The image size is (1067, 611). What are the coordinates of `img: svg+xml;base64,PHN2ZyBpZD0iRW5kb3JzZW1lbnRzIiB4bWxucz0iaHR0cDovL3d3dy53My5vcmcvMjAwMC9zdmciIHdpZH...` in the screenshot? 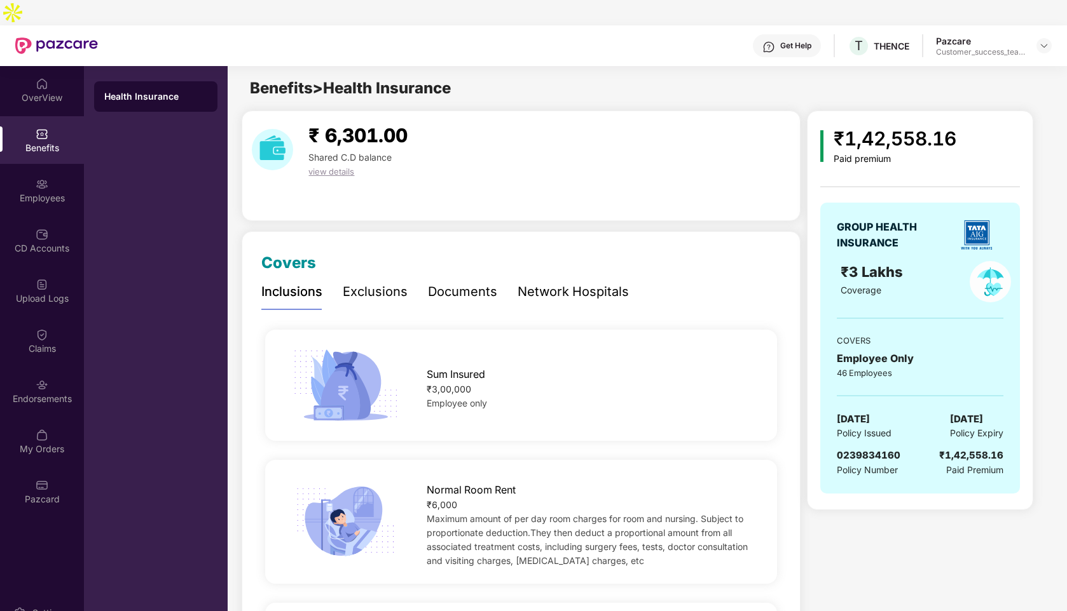 It's located at (42, 385).